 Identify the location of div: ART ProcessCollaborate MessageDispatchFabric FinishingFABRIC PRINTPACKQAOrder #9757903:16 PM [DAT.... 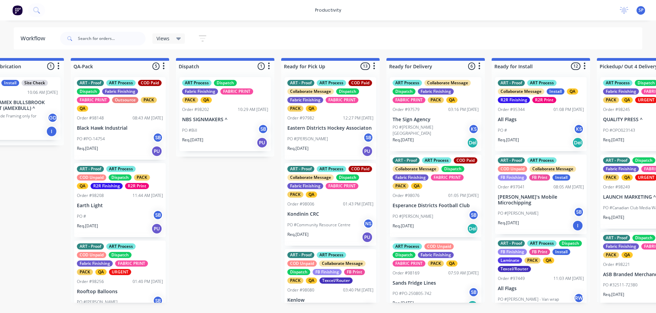
(436, 114).